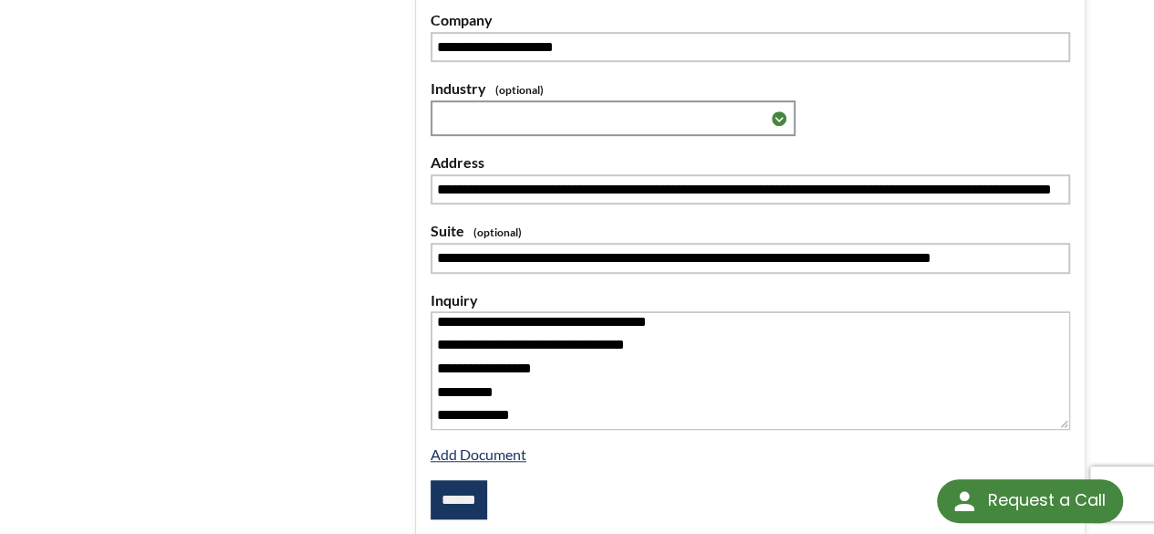  Describe the element at coordinates (750, 88) in the screenshot. I see `label: Industry` at that location.